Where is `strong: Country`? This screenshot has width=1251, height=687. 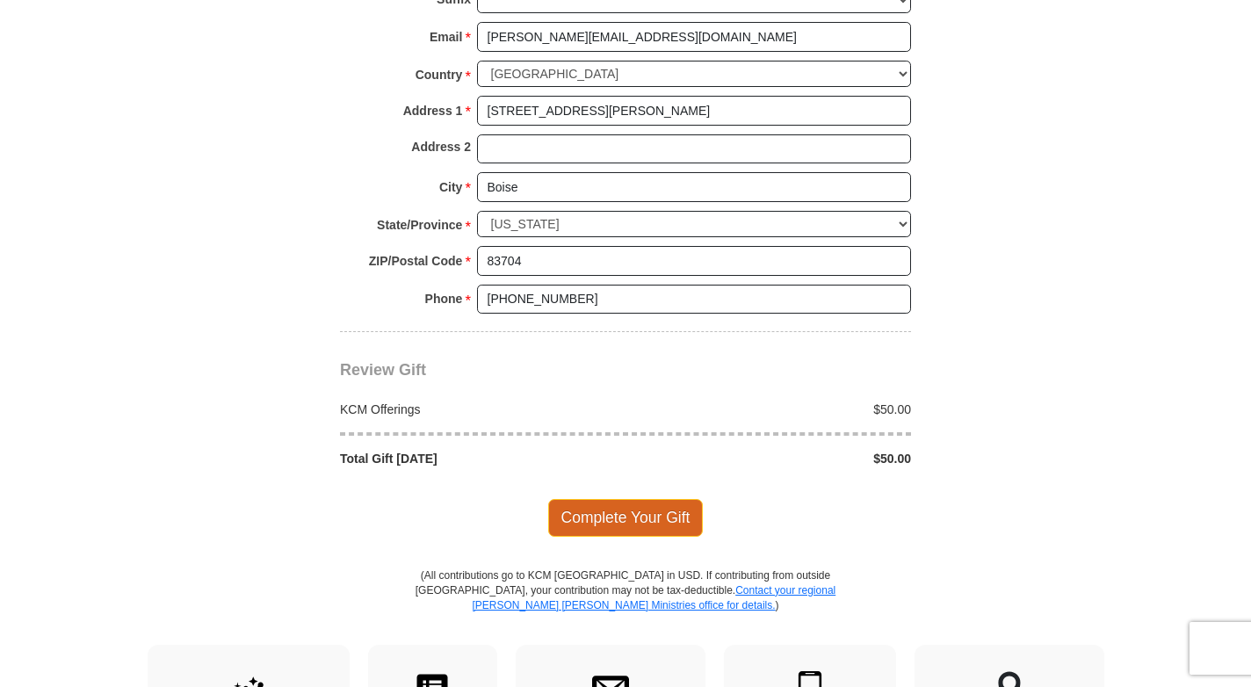
strong: Country is located at coordinates (439, 75).